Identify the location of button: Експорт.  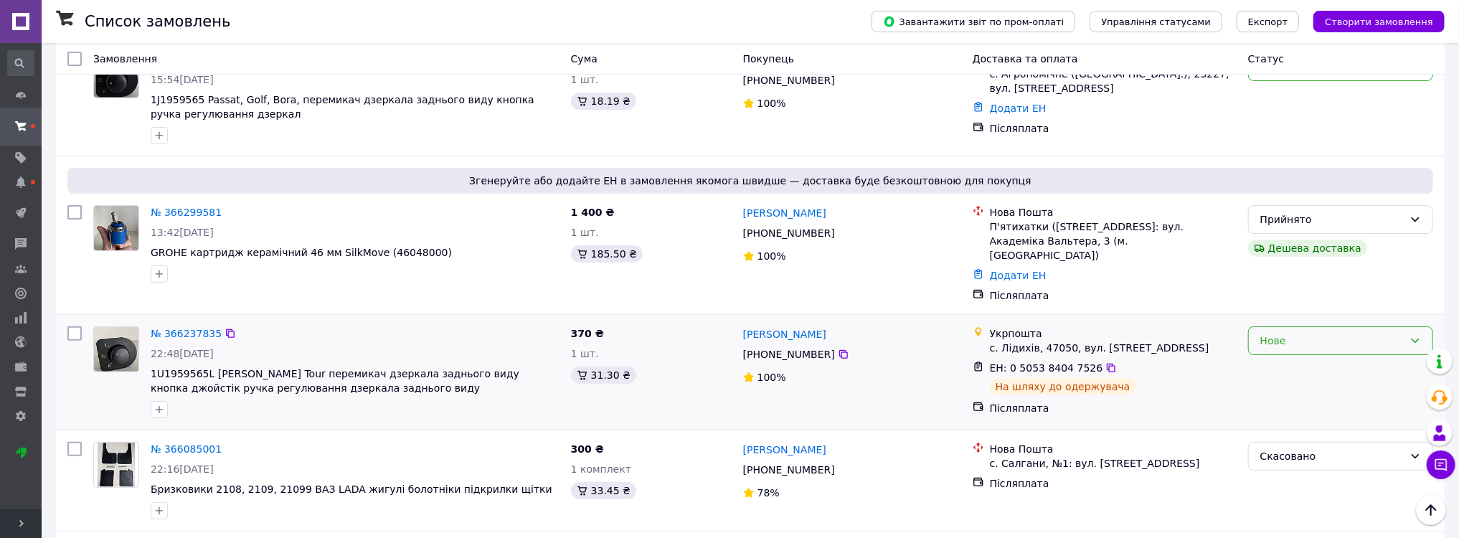
(1268, 22).